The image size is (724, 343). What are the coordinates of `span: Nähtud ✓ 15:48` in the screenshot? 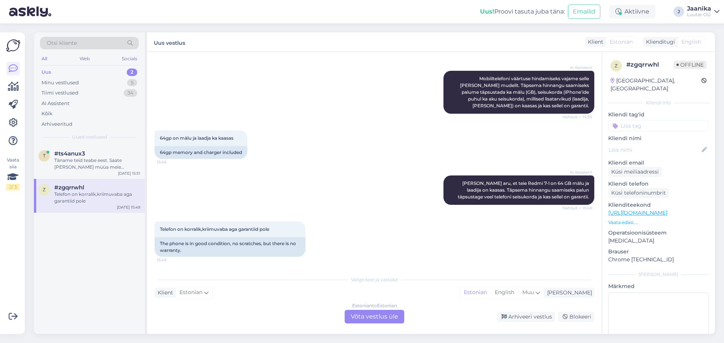 It's located at (577, 208).